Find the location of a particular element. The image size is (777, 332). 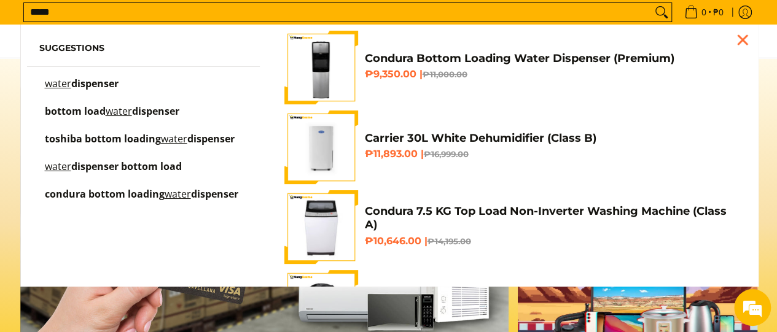

span: toshiba bottom loading is located at coordinates (103, 139).